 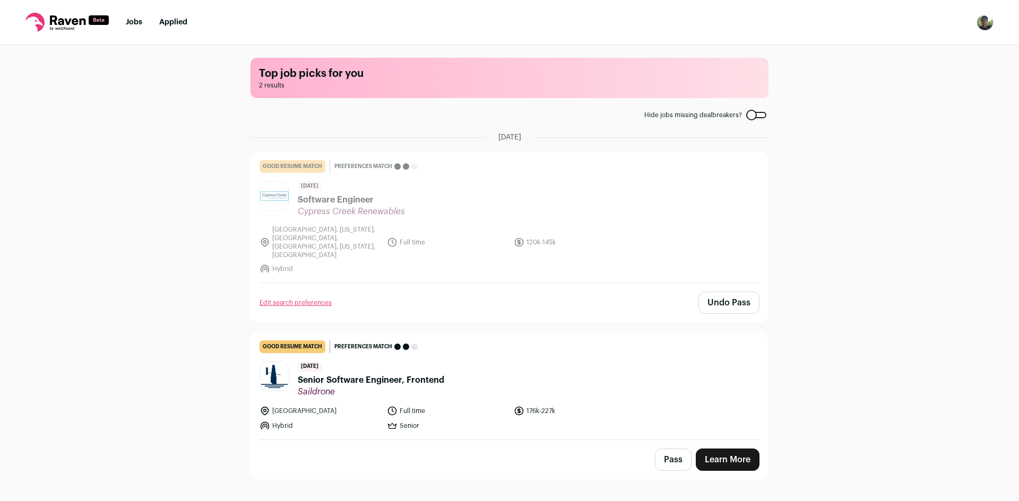 I want to click on img: 10216056-medium_jpg, so click(x=985, y=22).